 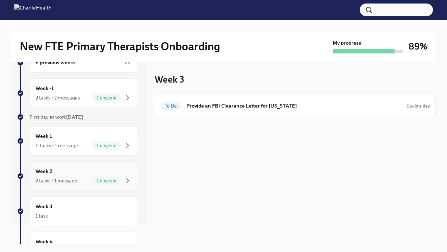 What do you see at coordinates (33, 10) in the screenshot?
I see `img: CharlieHealth` at bounding box center [33, 10].